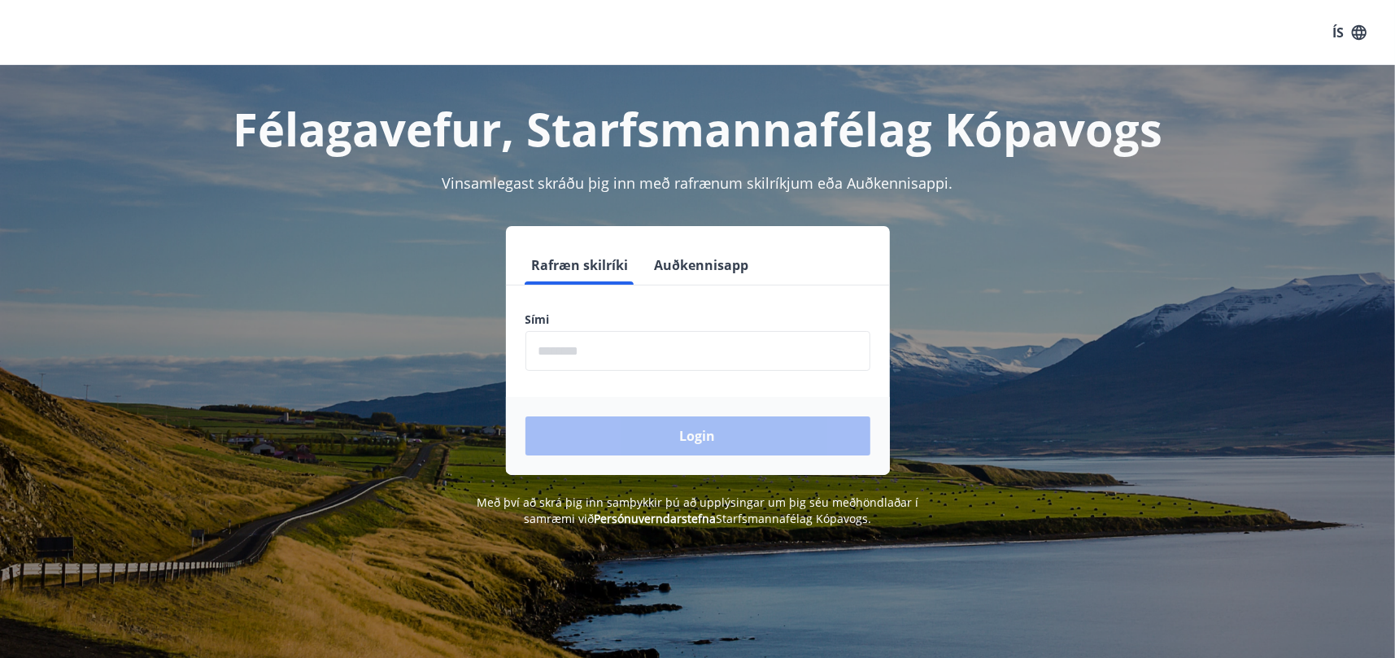 This screenshot has width=1395, height=658. I want to click on span: Vinsamlegast skráðu þig inn með rafrænum skilríkjum eða Auðkennisappi., so click(698, 183).